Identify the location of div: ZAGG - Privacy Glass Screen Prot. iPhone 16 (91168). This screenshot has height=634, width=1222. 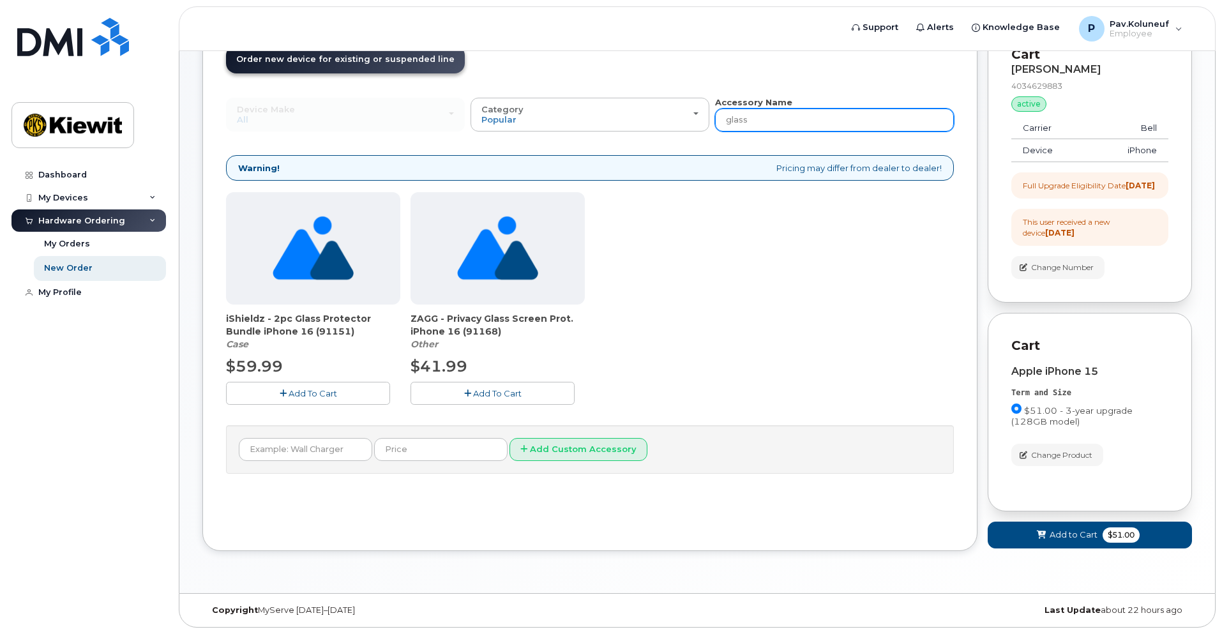
(497, 331).